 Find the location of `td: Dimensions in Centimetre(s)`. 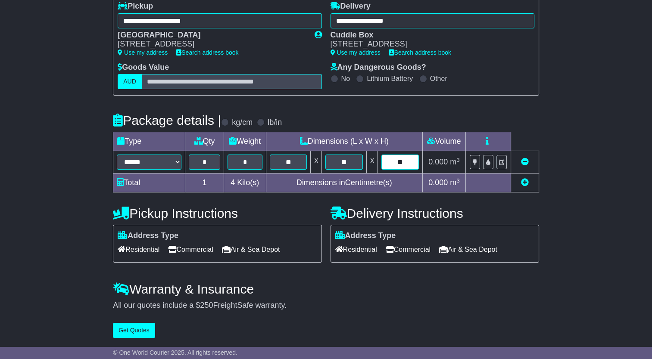

td: Dimensions in Centimetre(s) is located at coordinates (344, 183).